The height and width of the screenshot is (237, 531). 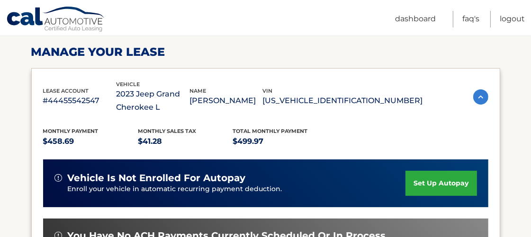 What do you see at coordinates (56, 20) in the screenshot?
I see `a: Cal Automotive` at bounding box center [56, 20].